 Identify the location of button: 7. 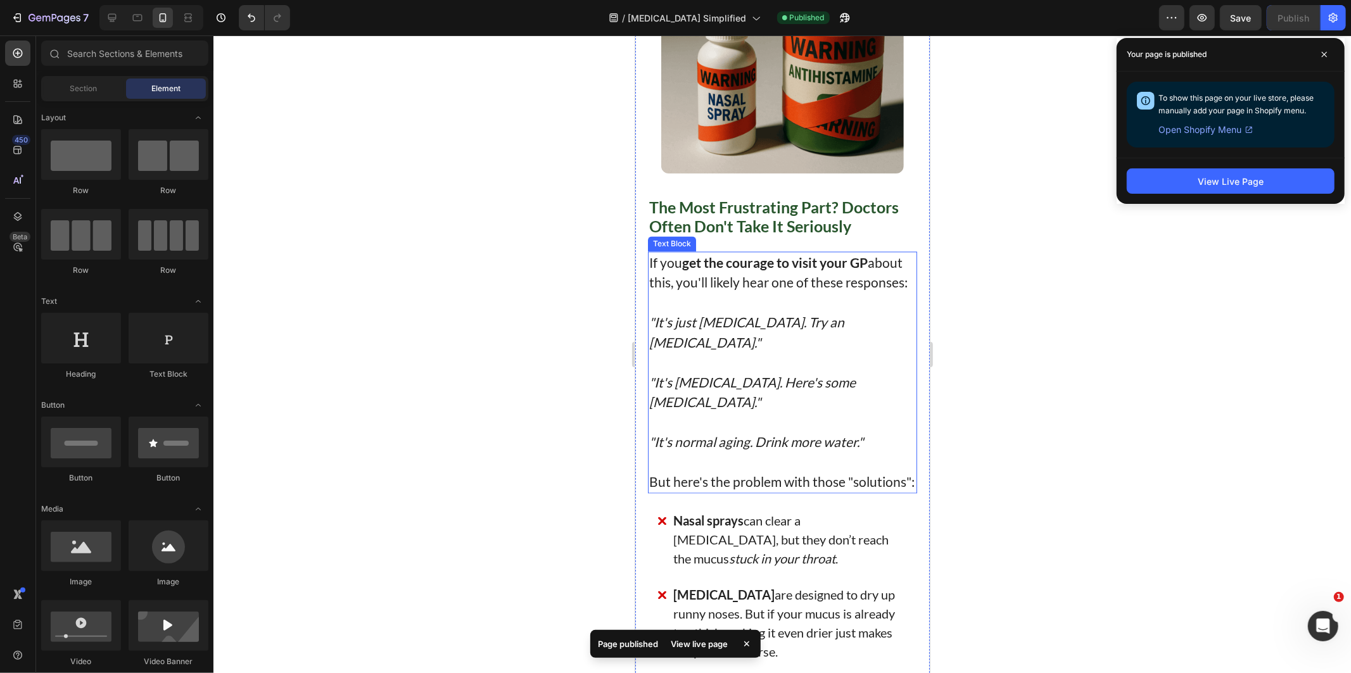
(49, 18).